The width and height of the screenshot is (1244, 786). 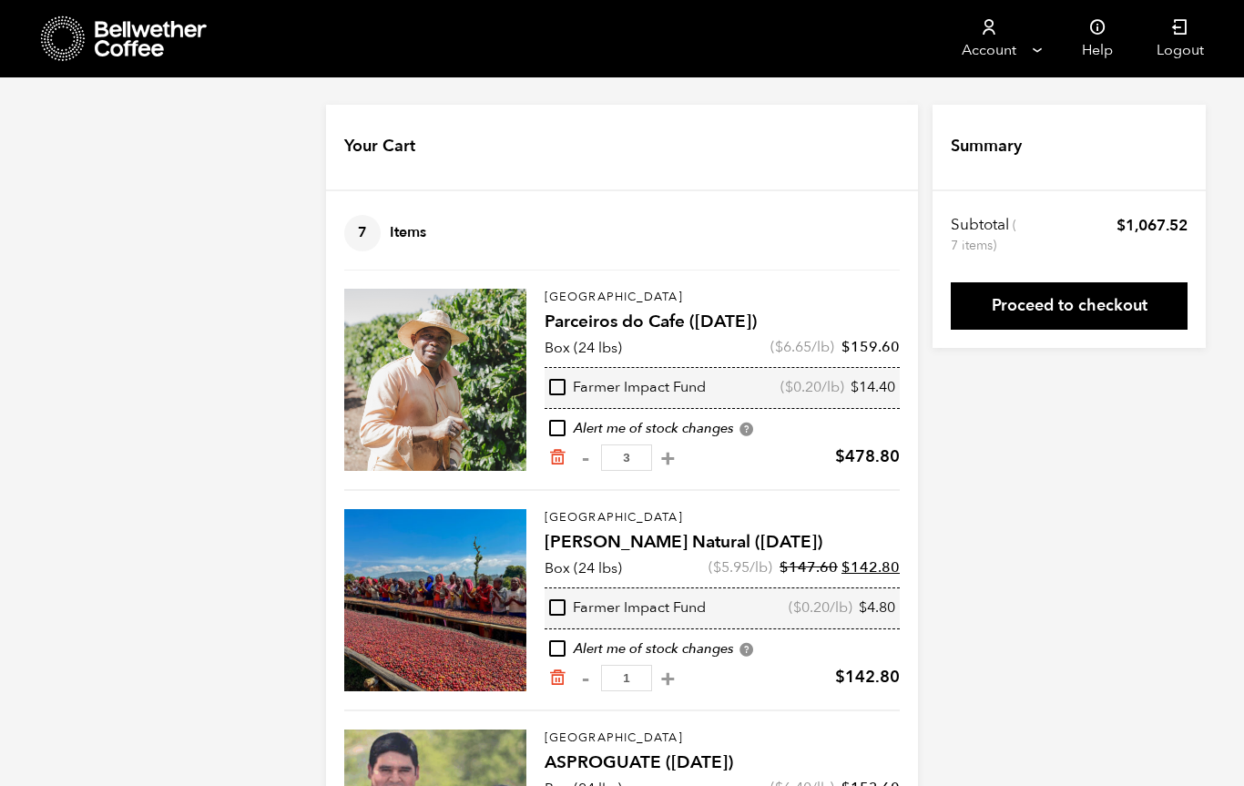 What do you see at coordinates (1069, 306) in the screenshot?
I see `a: Proceed to checkout` at bounding box center [1069, 306].